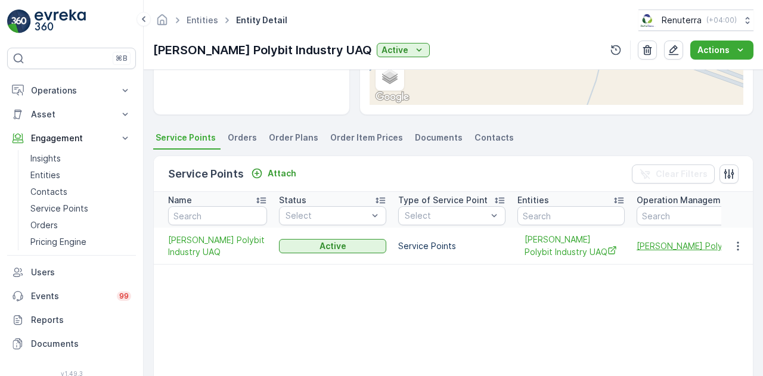 This screenshot has width=763, height=376. I want to click on a: Reports, so click(72, 320).